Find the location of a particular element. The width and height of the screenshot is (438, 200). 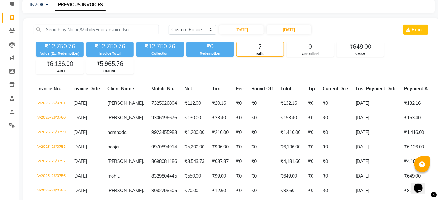

td: ₹12.60 is located at coordinates (220, 191).